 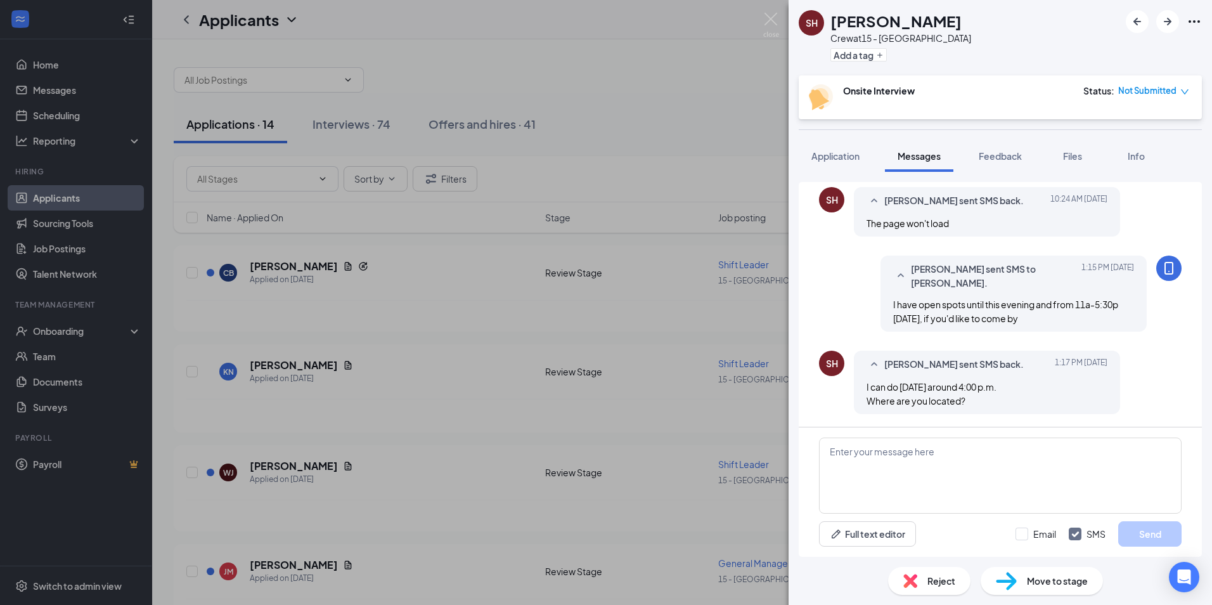 I want to click on button: Full text editorPen, so click(x=867, y=534).